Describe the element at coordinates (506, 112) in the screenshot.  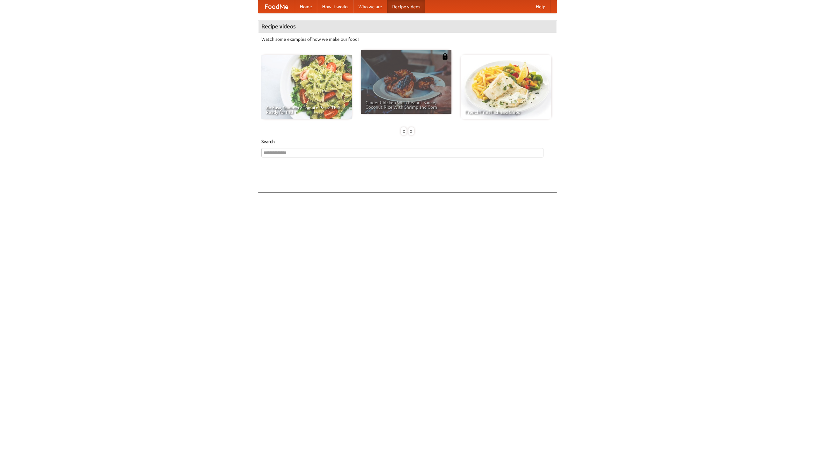
I see `span: French Fries Fish and Chips` at that location.